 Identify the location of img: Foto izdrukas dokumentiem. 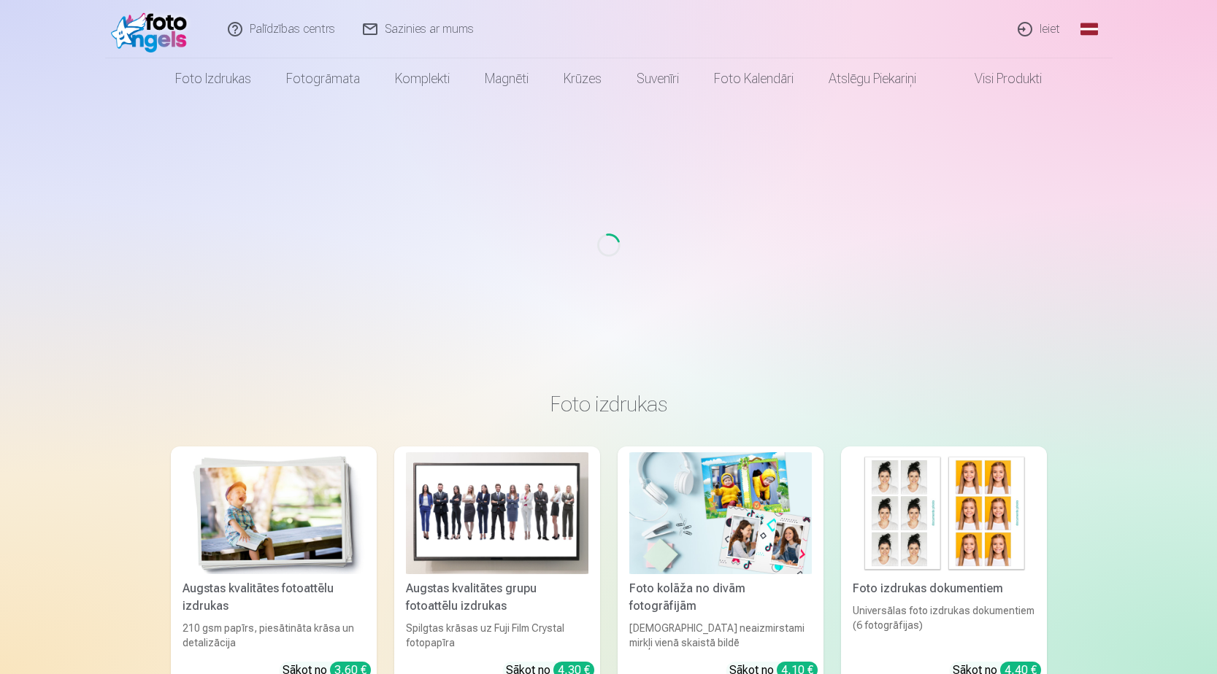
(944, 513).